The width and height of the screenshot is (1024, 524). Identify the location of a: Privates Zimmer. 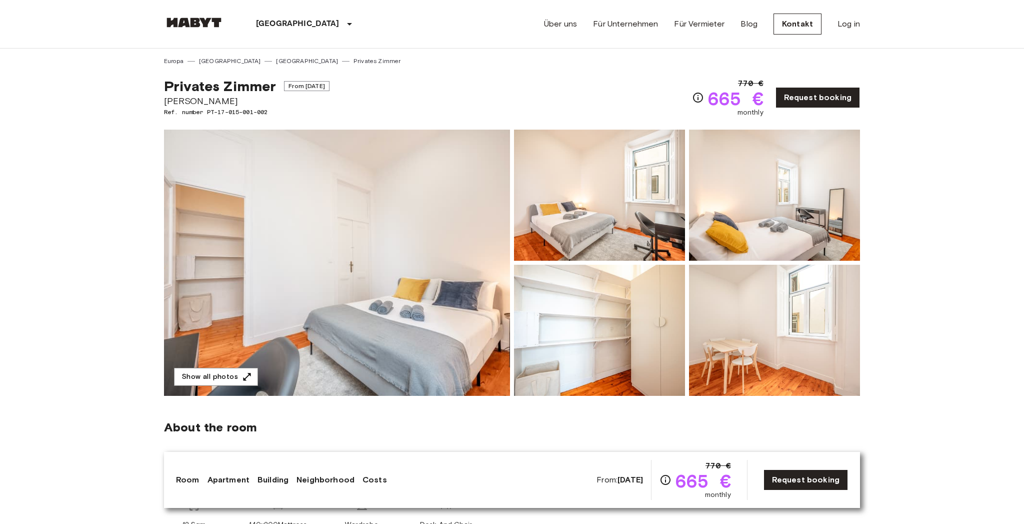
(377, 61).